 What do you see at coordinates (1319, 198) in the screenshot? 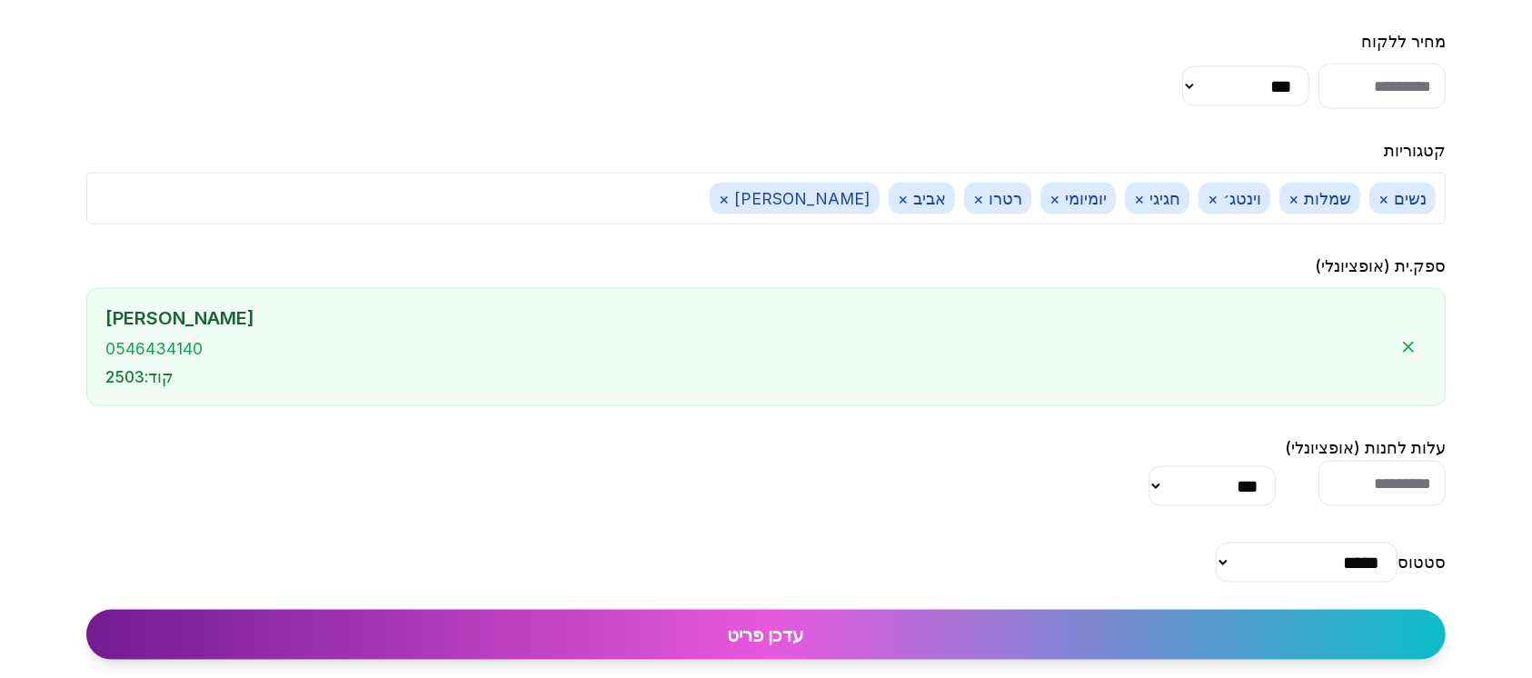
I see `span: שמלות` at bounding box center [1319, 198].